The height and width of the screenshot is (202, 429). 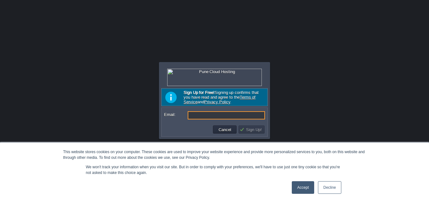 I want to click on a: Privacy Policy, so click(x=217, y=102).